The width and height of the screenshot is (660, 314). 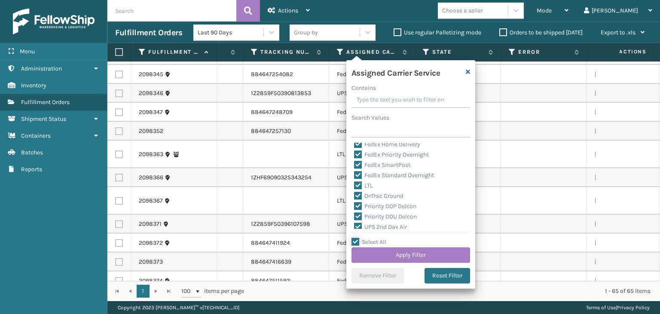 What do you see at coordinates (411, 100) in the screenshot?
I see `input: Type the text you wish to filter on` at bounding box center [411, 100].